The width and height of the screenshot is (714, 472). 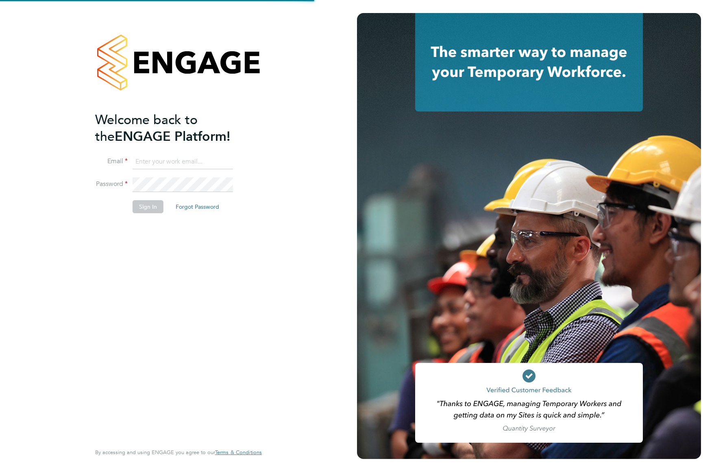 What do you see at coordinates (238, 452) in the screenshot?
I see `a: Terms & Conditions` at bounding box center [238, 452].